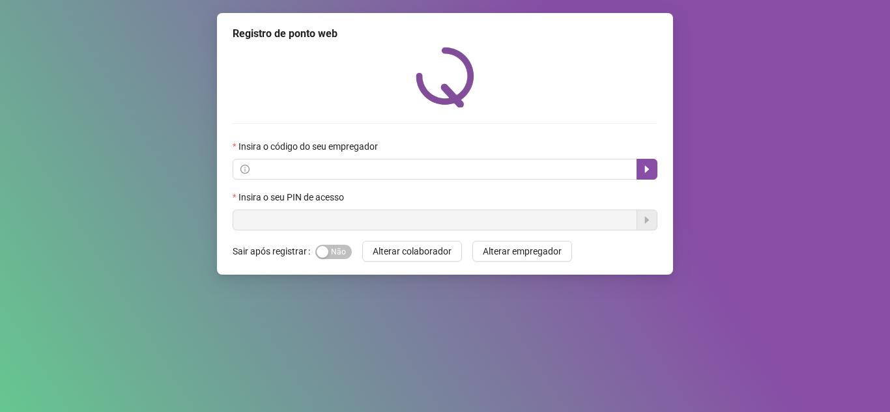 The image size is (890, 412). What do you see at coordinates (412, 251) in the screenshot?
I see `span: Alterar colaborador` at bounding box center [412, 251].